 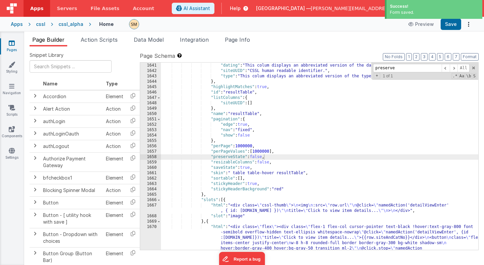 I want to click on div: 1647, so click(x=151, y=98).